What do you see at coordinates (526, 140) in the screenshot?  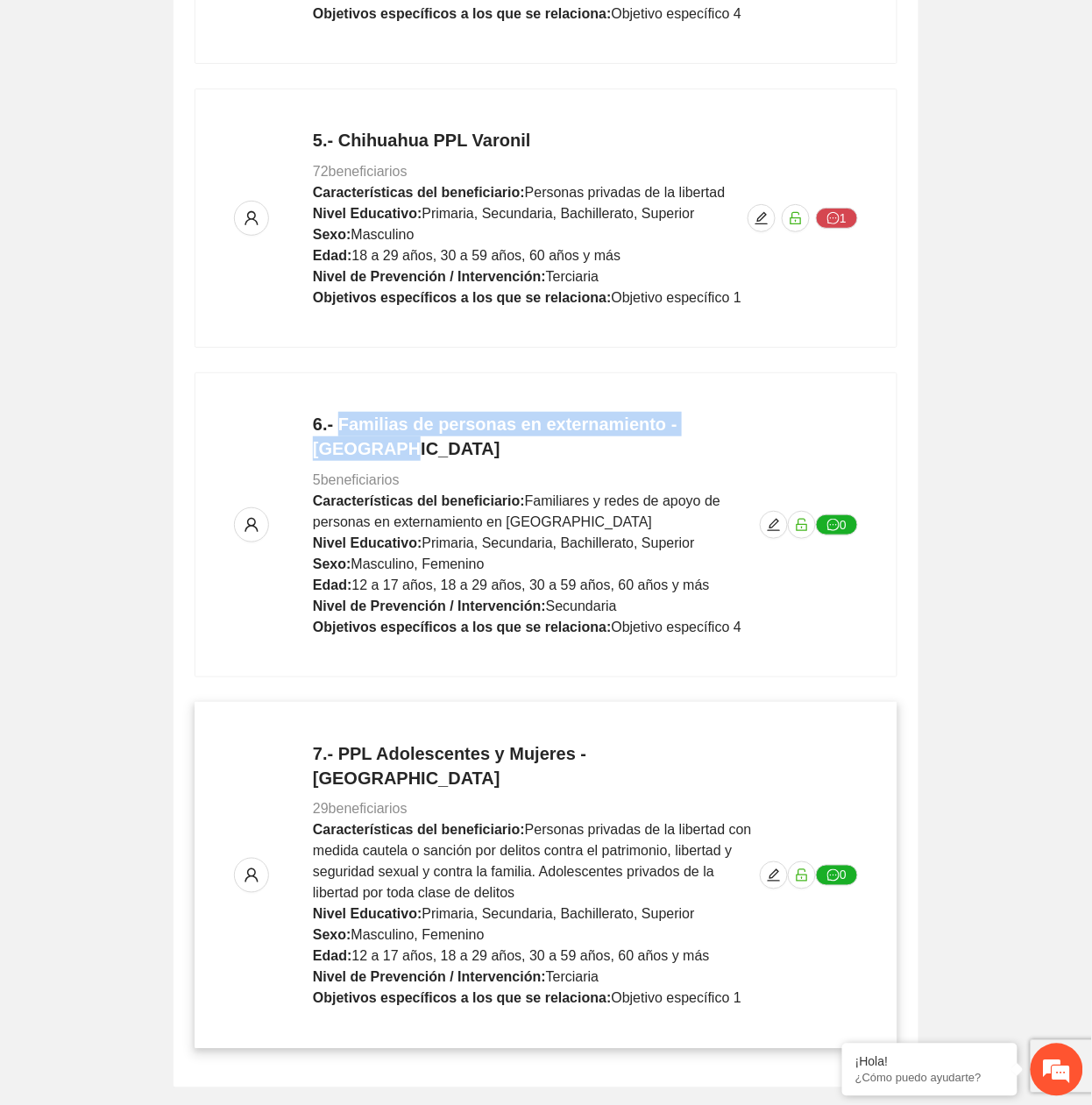 I see `h4: 5.- Chihuahua PPL Varonil` at bounding box center [526, 140].